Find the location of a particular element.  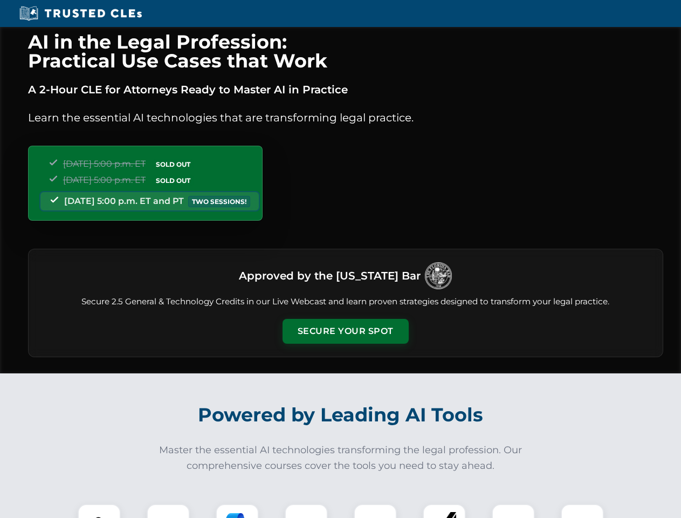

img: Trusted CLEs is located at coordinates (80, 13).